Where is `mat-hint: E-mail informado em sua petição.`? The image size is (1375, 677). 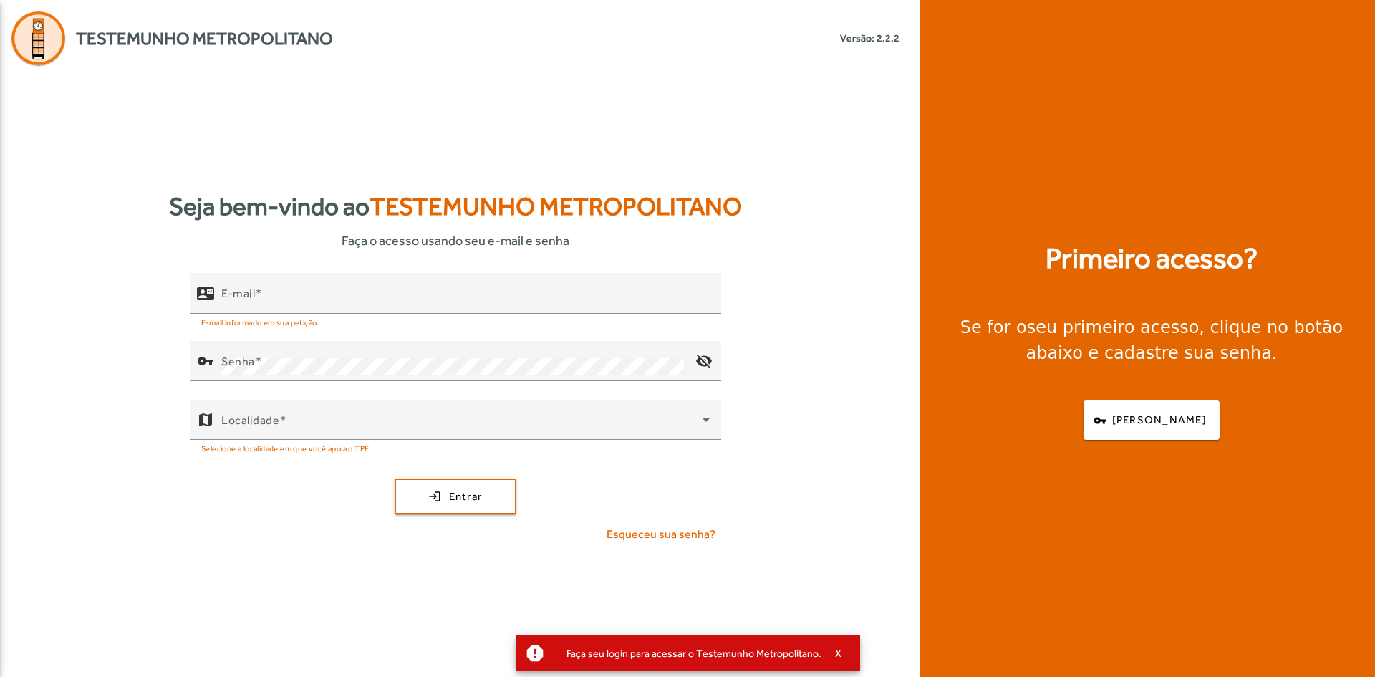
mat-hint: E-mail informado em sua petição. is located at coordinates (260, 322).